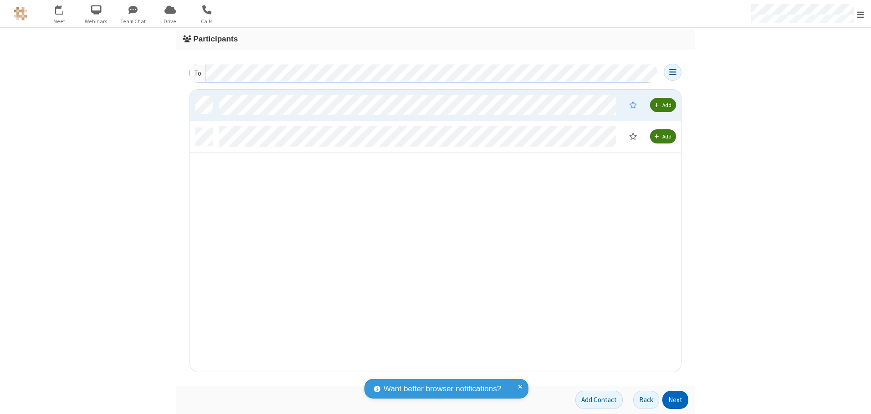 This screenshot has height=414, width=871. What do you see at coordinates (646, 400) in the screenshot?
I see `button: Back` at bounding box center [646, 400].